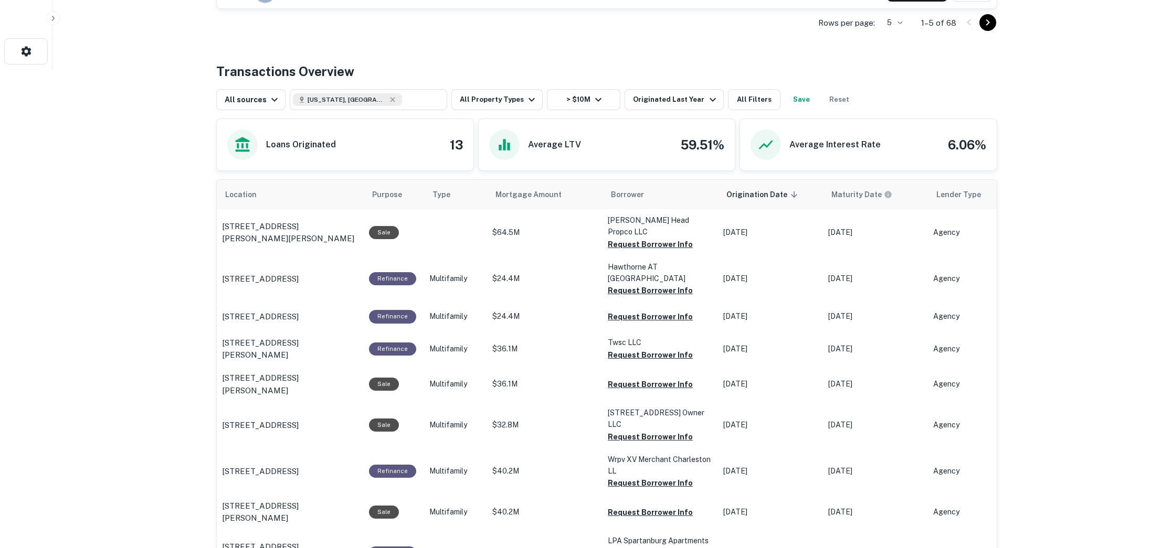  What do you see at coordinates (958, 195) in the screenshot?
I see `span: Lender Type` at bounding box center [958, 195].